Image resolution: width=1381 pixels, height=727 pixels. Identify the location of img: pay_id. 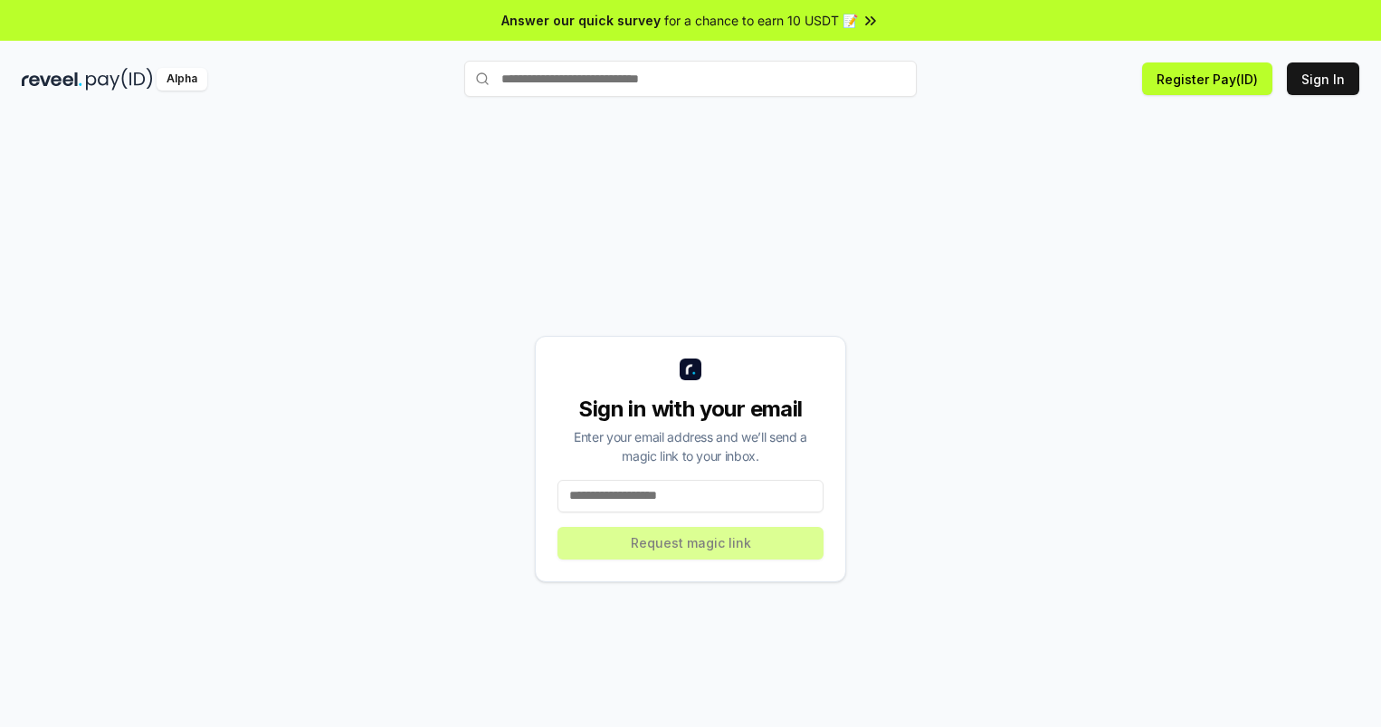
(119, 79).